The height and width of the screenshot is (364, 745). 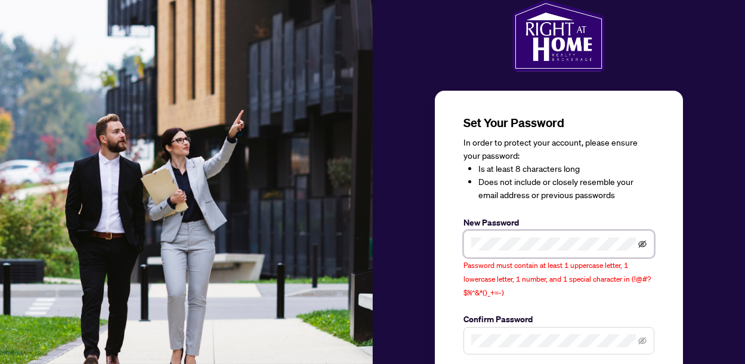 What do you see at coordinates (559, 223) in the screenshot?
I see `label: New Password` at bounding box center [559, 223].